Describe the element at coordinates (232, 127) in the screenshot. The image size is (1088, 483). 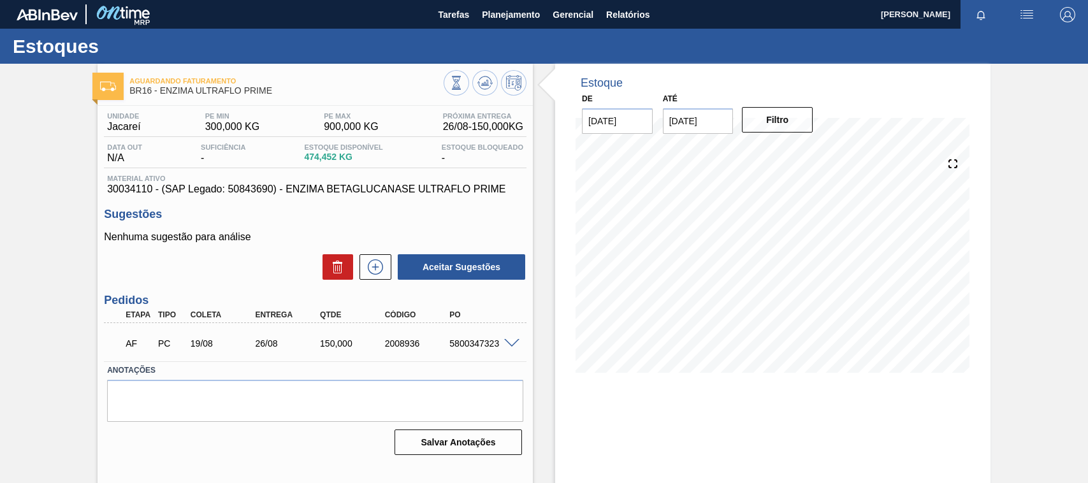
I see `span: 300,000 KG` at that location.